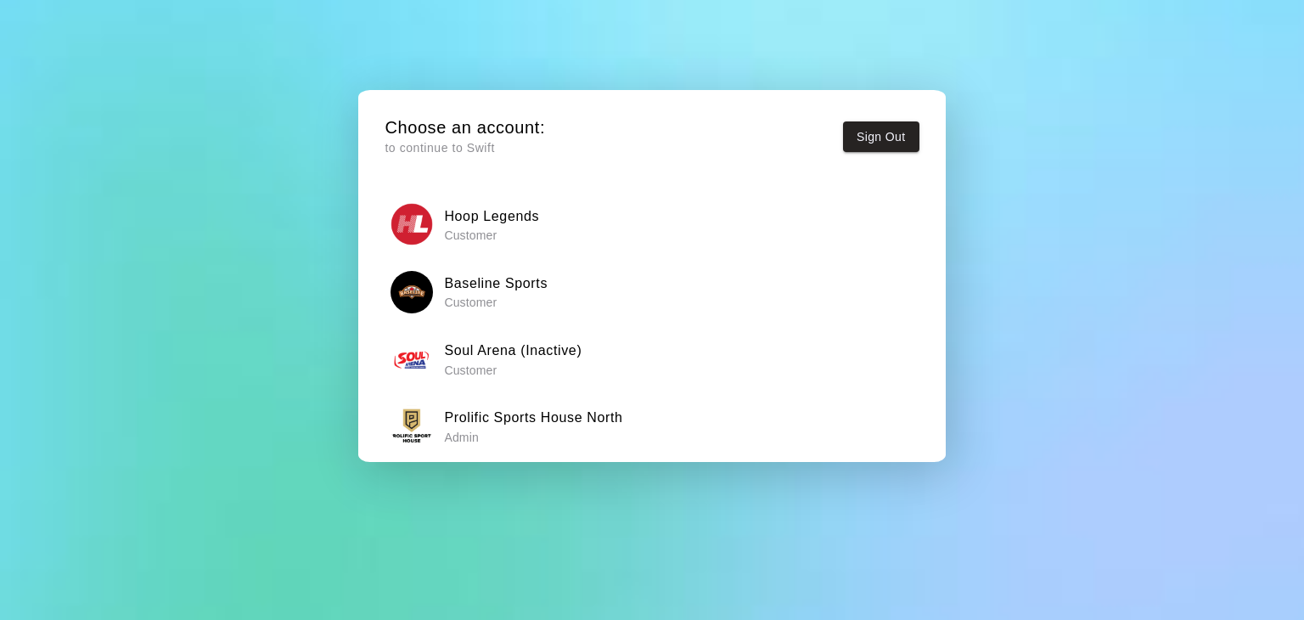 The width and height of the screenshot is (1304, 620). Describe the element at coordinates (412, 224) in the screenshot. I see `img: Hoop Legends` at that location.